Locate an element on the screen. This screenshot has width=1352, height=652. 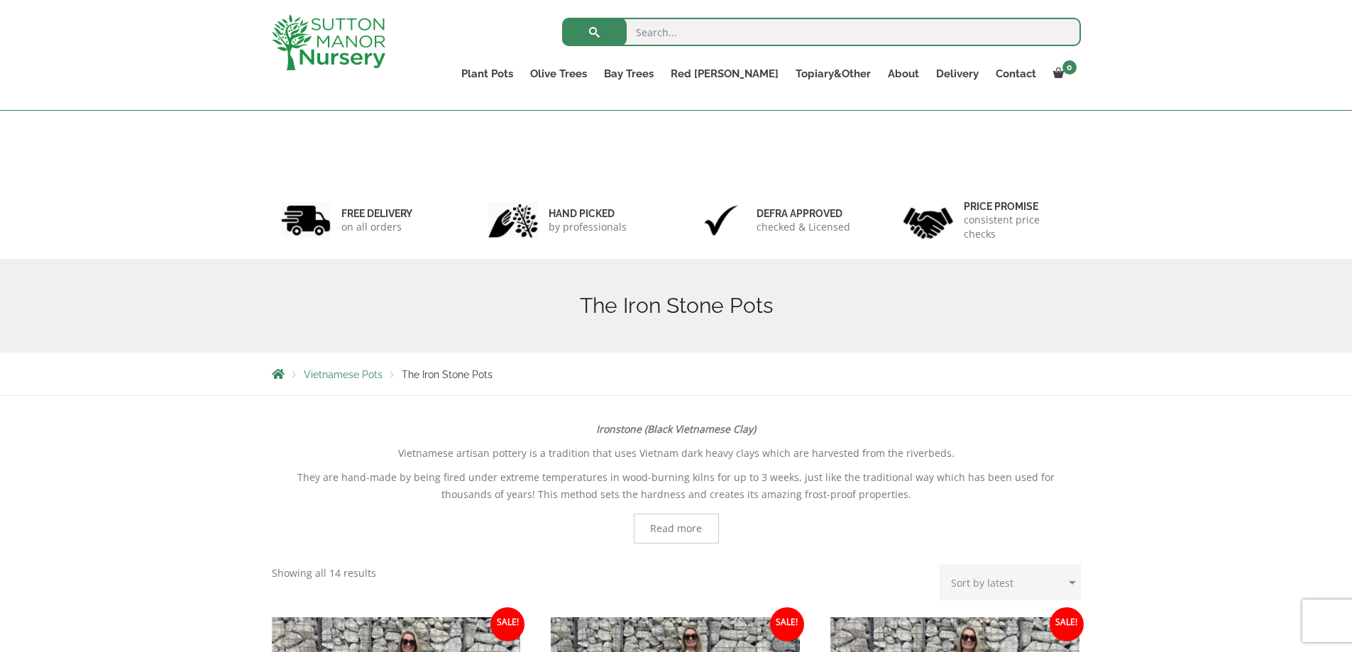
h6: hand picked is located at coordinates (588, 214).